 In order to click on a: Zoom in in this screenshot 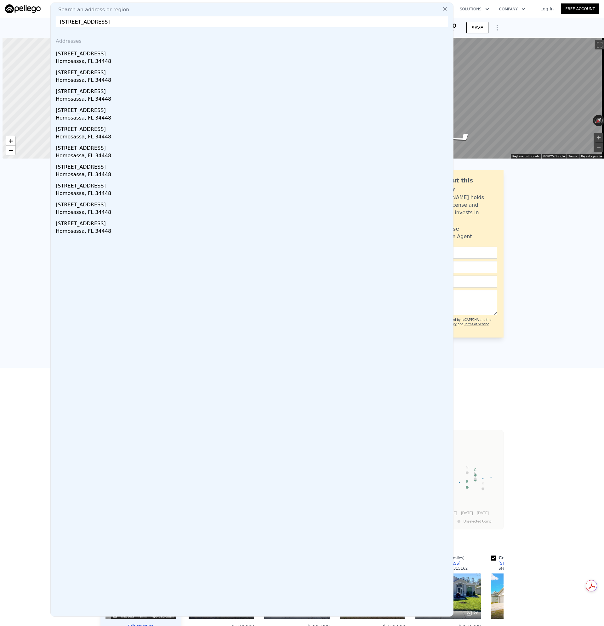, I will do `click(11, 141)`.